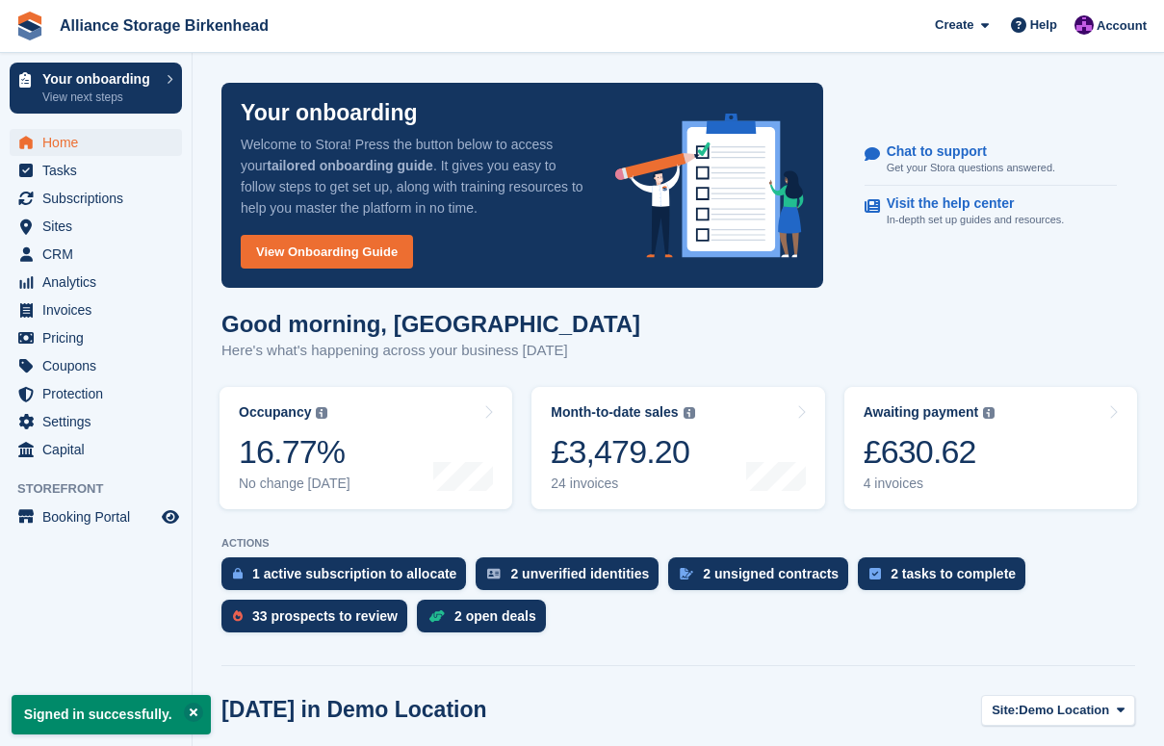 The image size is (1164, 746). I want to click on div: 24 invoices, so click(622, 483).